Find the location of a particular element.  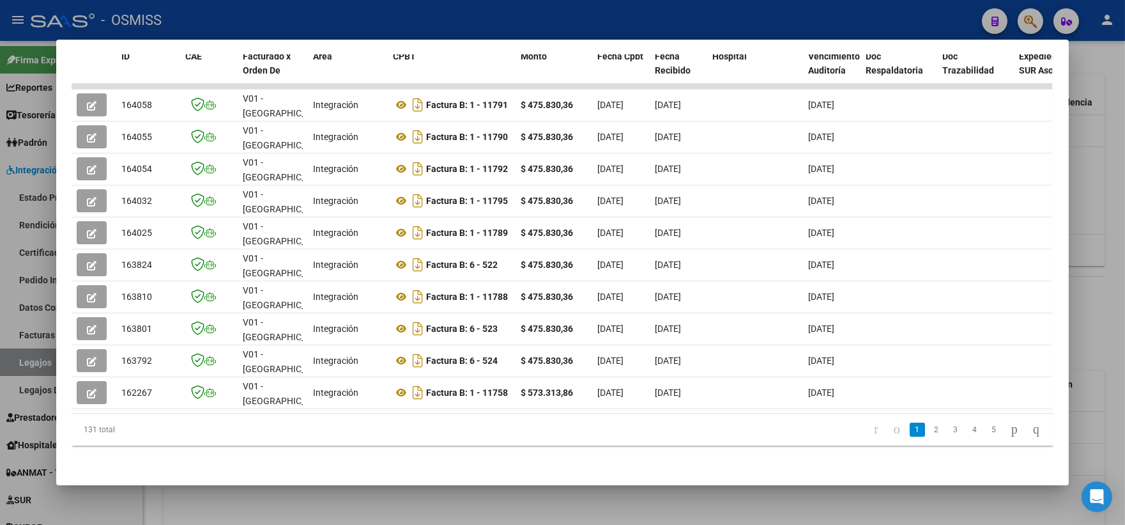

strong: Factura B: 1 - 11791 is located at coordinates (467, 105).